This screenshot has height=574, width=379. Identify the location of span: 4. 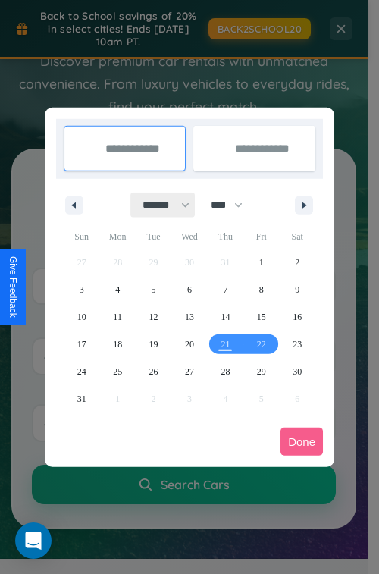
(118, 290).